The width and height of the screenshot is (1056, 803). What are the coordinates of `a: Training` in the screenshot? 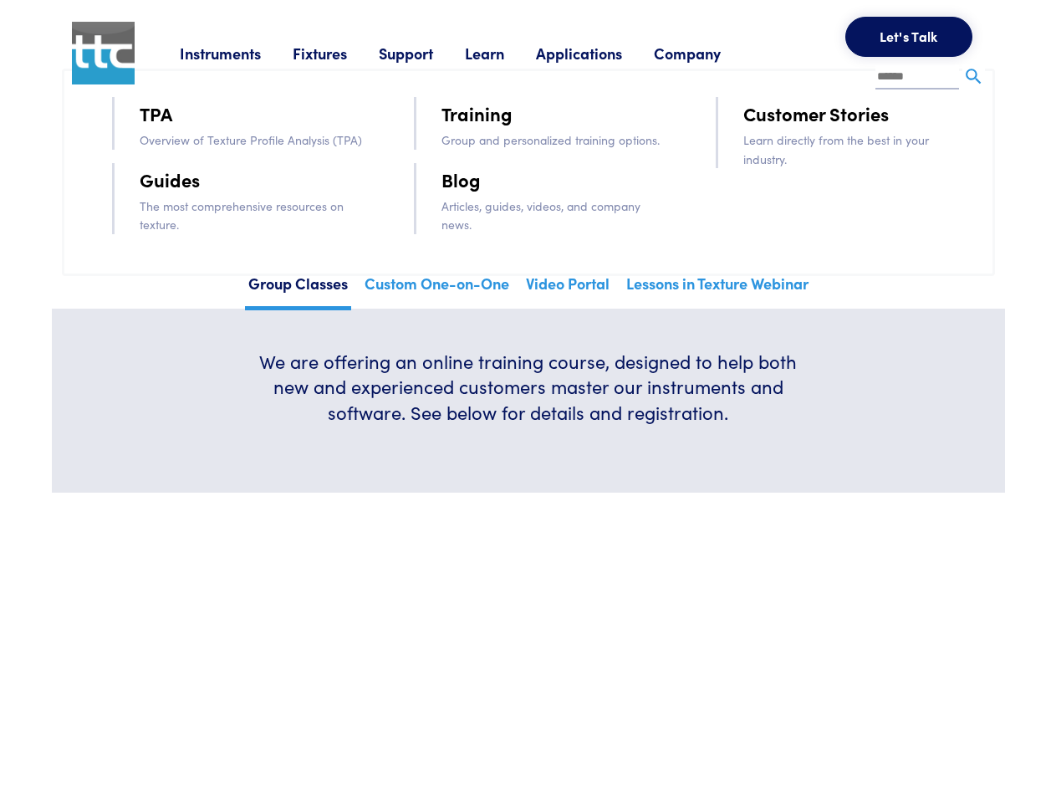 It's located at (477, 113).